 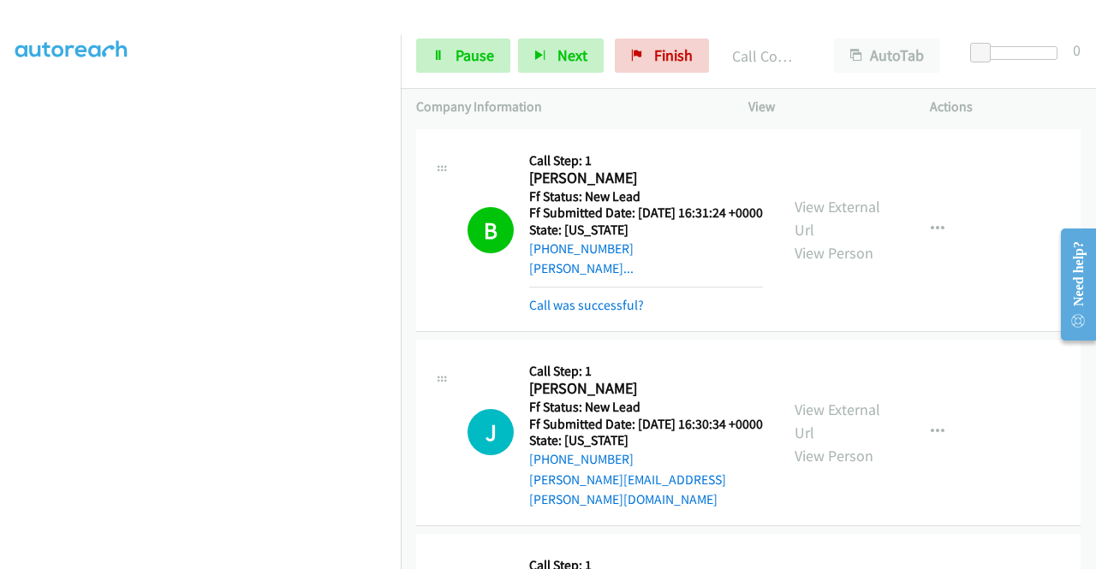 I want to click on h1: B, so click(x=491, y=230).